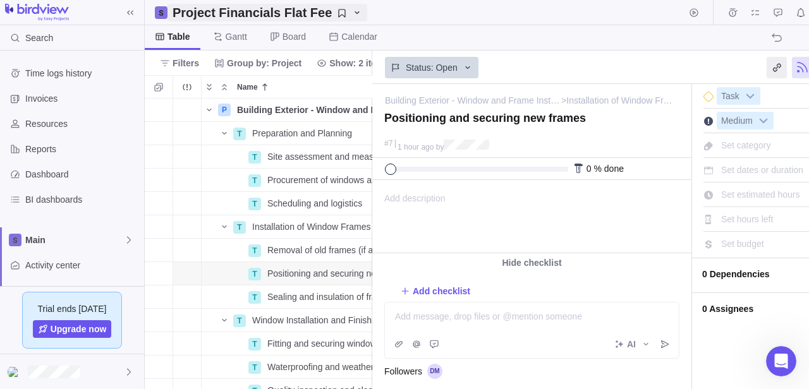 The image size is (809, 389). Describe the element at coordinates (224, 87) in the screenshot. I see `span: Collapse` at that location.